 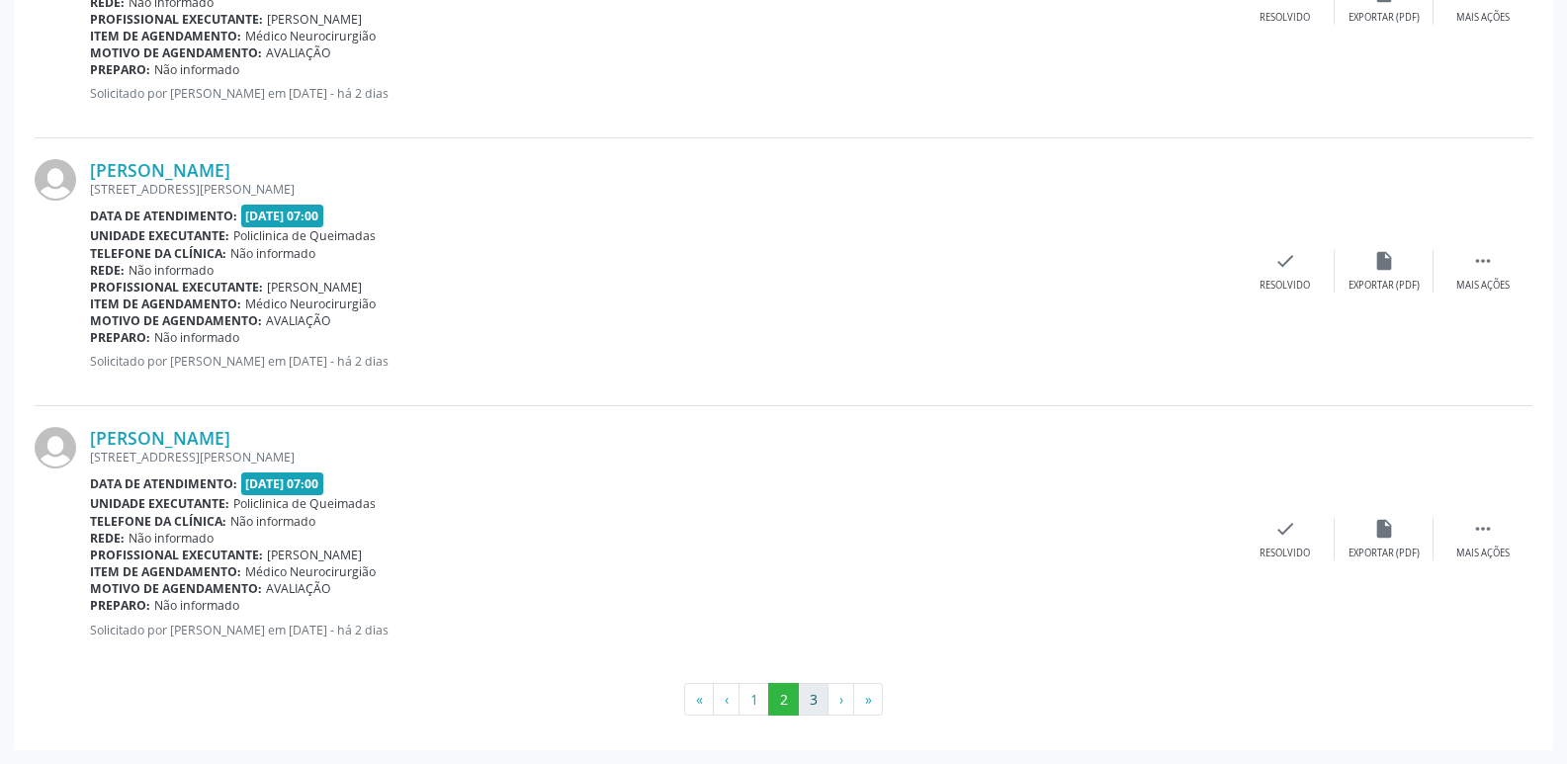 I want to click on button: Go to page 2, so click(x=783, y=700).